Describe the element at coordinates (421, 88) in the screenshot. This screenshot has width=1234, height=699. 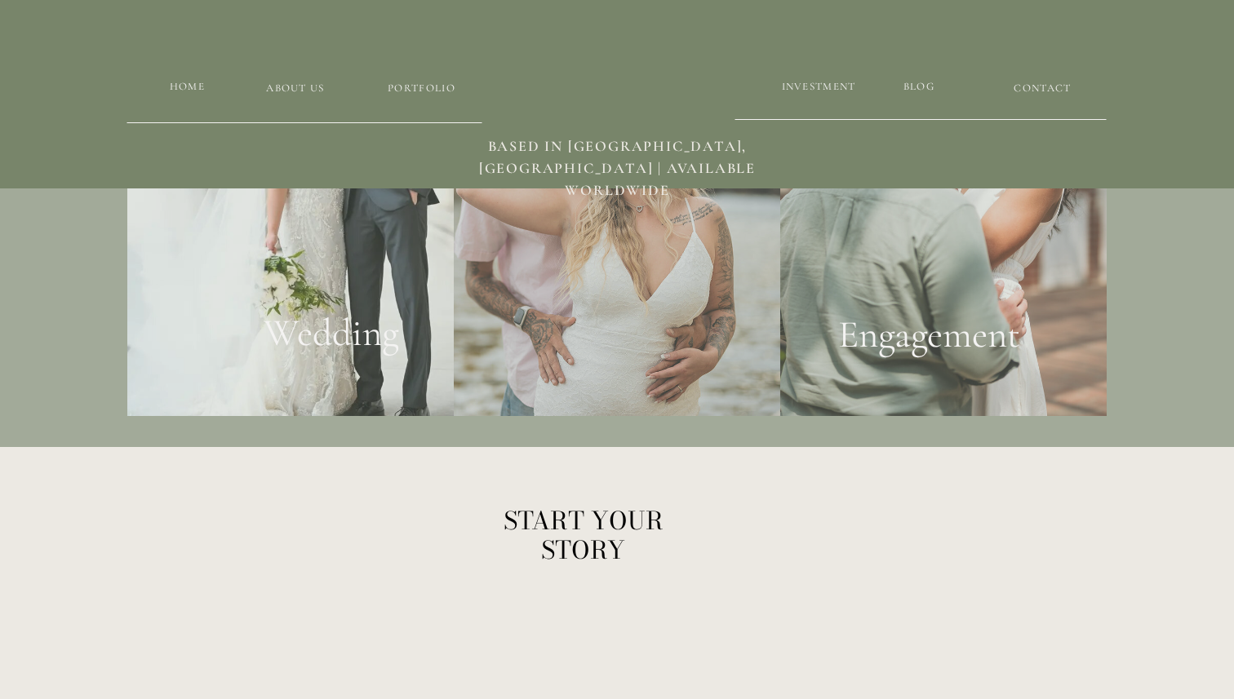
I see `a: Portfolio` at that location.